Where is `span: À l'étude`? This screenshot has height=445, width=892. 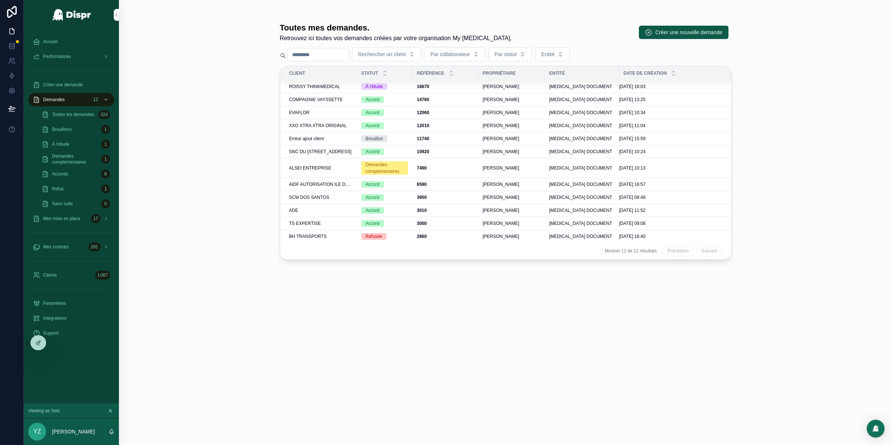
span: À l'étude is located at coordinates (61, 144).